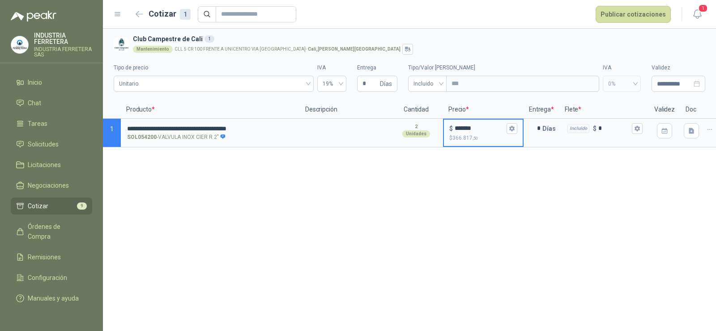  What do you see at coordinates (332, 84) in the screenshot?
I see `span: 19%` at bounding box center [332, 84].